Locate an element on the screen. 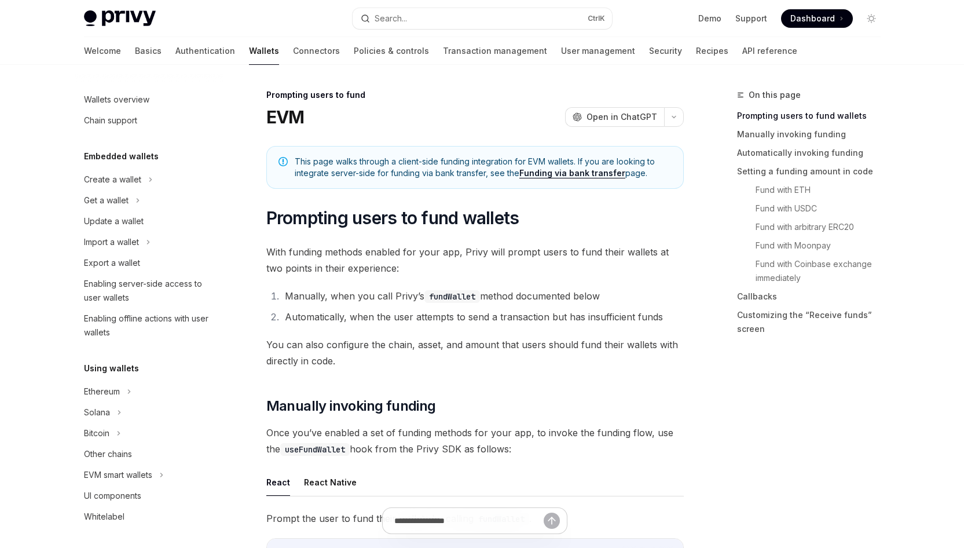 The width and height of the screenshot is (964, 548). a: Enabling server-side access to user wallets is located at coordinates (149, 291).